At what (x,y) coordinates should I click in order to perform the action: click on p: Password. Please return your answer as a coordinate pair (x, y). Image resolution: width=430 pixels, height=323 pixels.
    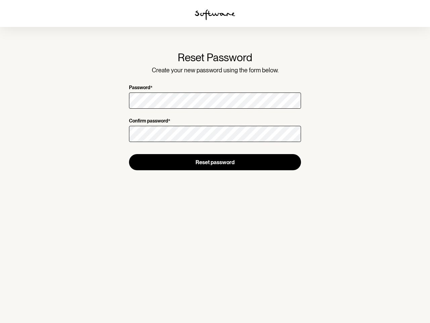
    Looking at the image, I should click on (139, 88).